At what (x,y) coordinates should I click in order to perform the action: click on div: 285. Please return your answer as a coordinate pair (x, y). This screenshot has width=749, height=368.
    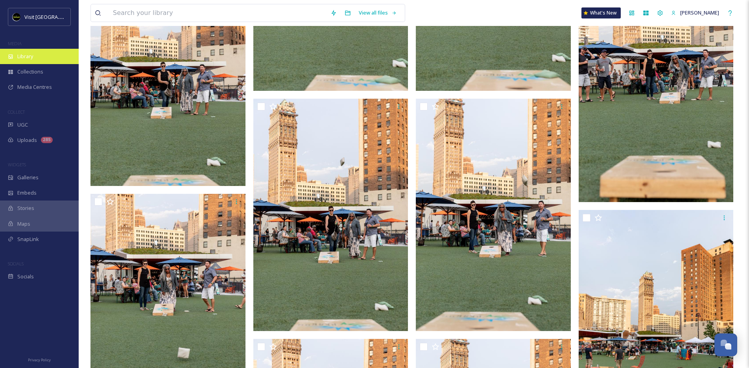
    Looking at the image, I should click on (47, 140).